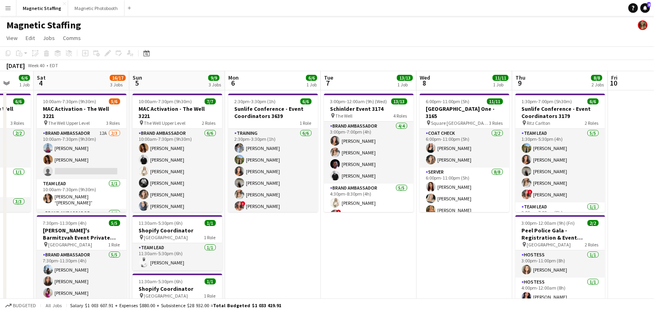 Image resolution: width=654 pixels, height=312 pixels. Describe the element at coordinates (36, 65) in the screenshot. I see `span: Week 40` at that location.